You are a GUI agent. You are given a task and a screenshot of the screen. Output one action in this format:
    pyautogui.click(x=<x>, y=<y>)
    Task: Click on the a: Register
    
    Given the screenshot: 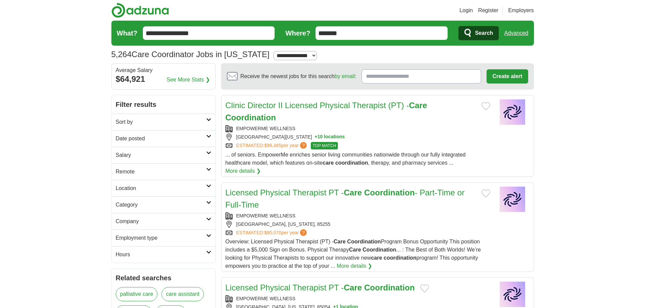 What is the action you would take?
    pyautogui.click(x=488, y=10)
    